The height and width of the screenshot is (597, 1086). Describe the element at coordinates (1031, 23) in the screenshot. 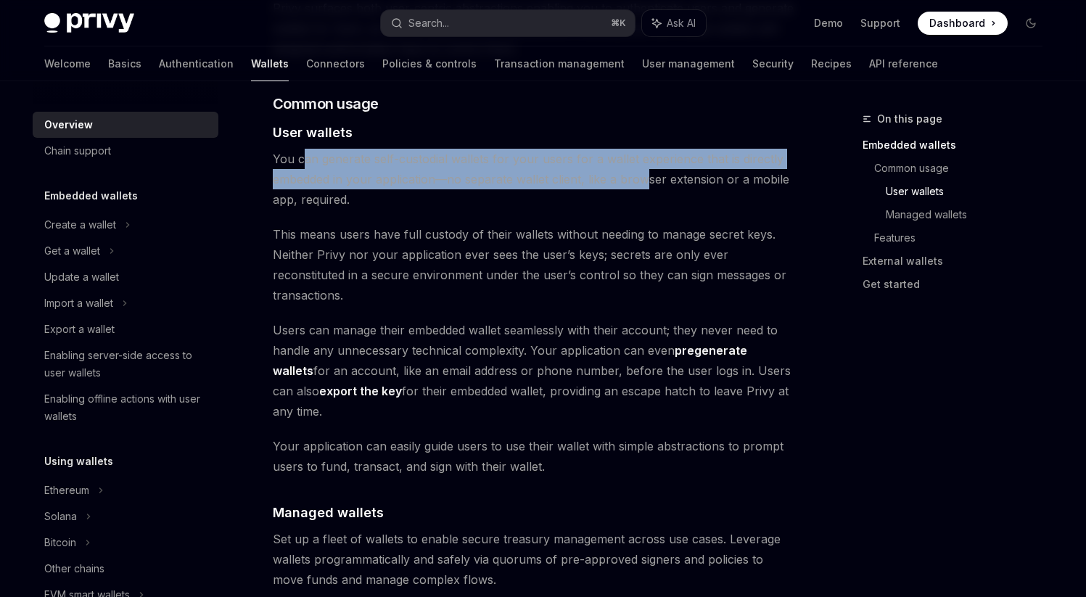

I see `button: Toggle dark mode` at that location.